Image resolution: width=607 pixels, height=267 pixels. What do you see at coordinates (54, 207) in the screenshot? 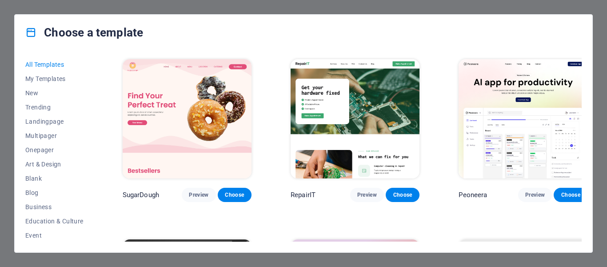
I see `button: Business` at bounding box center [54, 207].